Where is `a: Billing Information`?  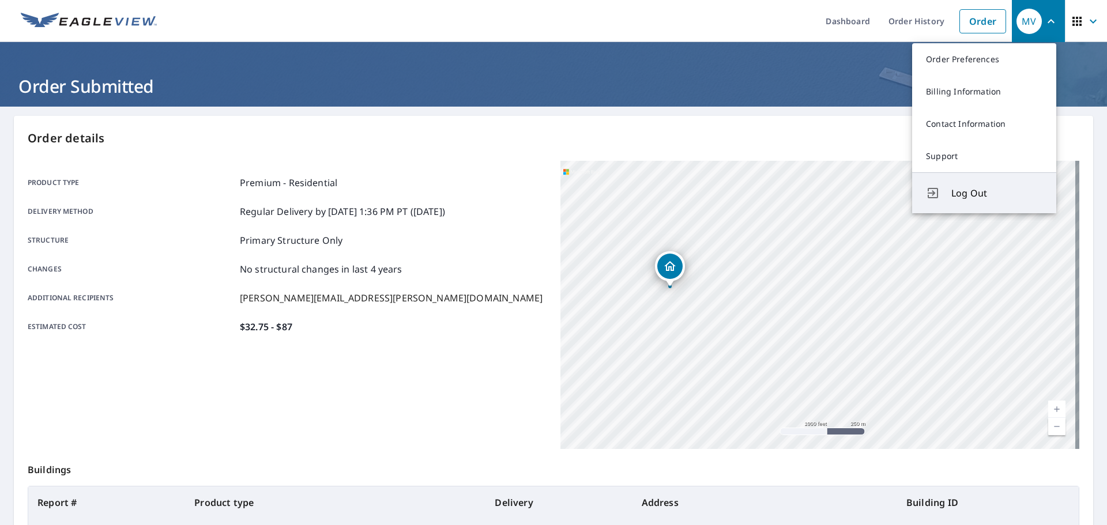 a: Billing Information is located at coordinates (984, 92).